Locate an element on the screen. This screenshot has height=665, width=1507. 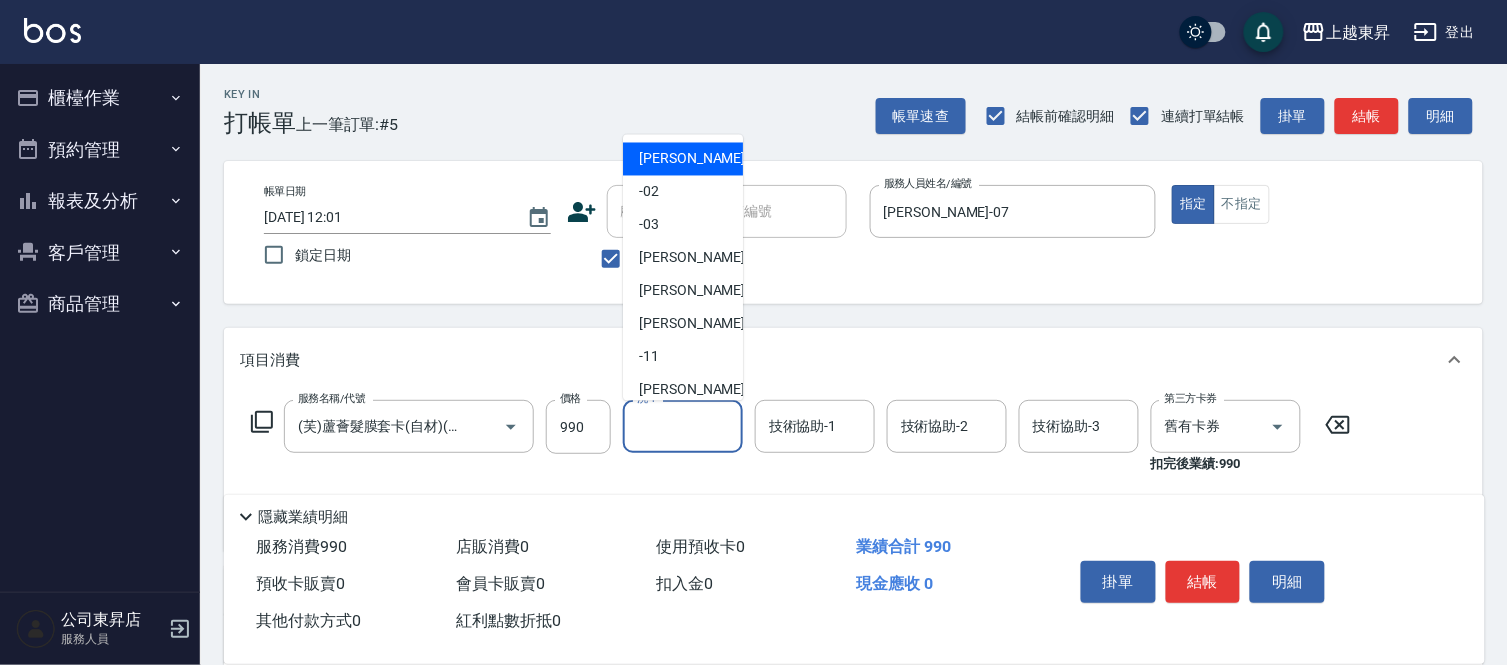
button: 登出 is located at coordinates (1444, 32).